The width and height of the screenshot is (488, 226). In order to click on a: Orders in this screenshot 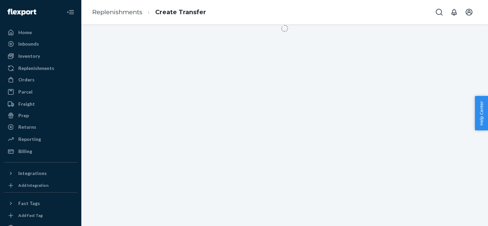, I will do `click(41, 80)`.